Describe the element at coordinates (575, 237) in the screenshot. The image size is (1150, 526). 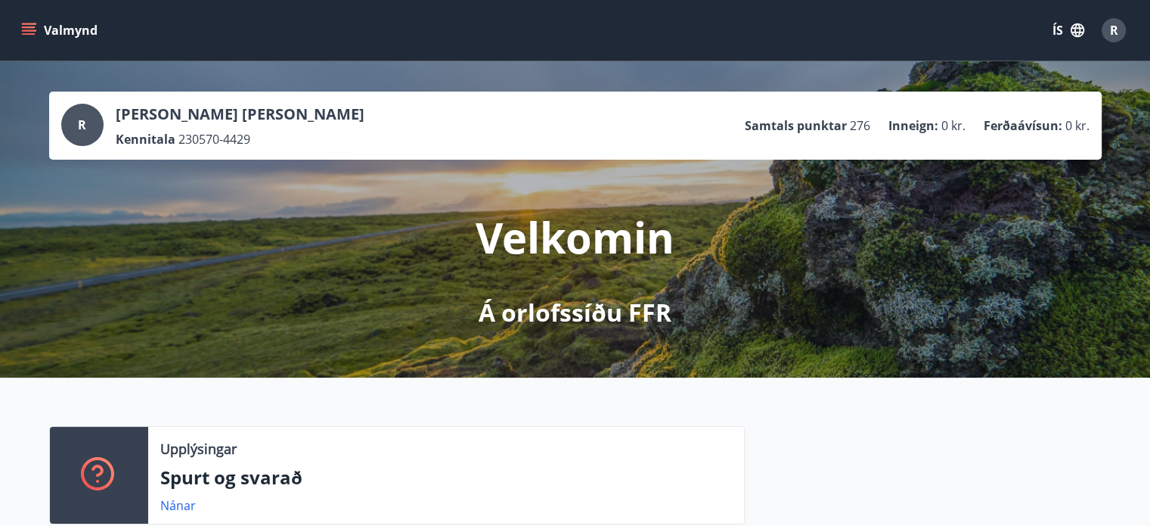
I see `p: Velkomin` at that location.